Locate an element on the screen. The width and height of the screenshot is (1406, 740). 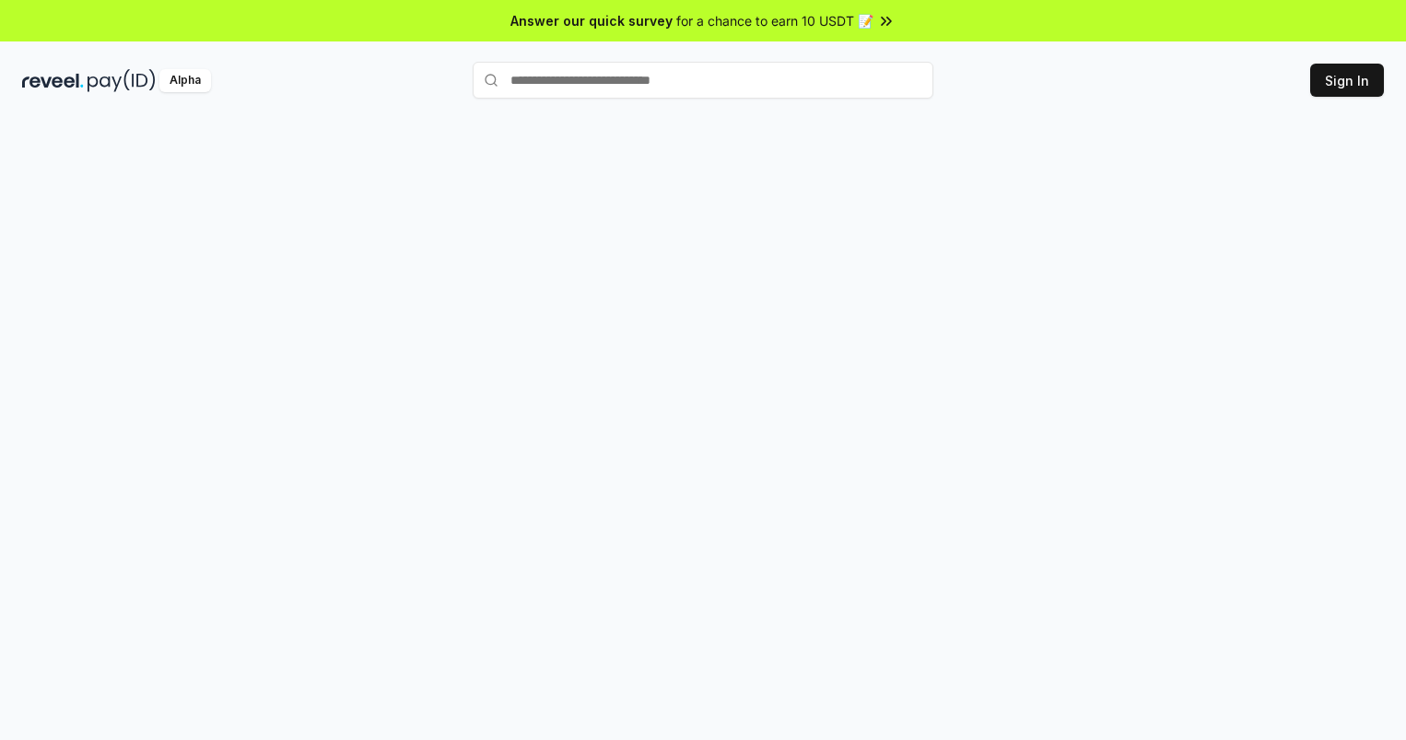
span: Answer our quick survey is located at coordinates (592, 20).